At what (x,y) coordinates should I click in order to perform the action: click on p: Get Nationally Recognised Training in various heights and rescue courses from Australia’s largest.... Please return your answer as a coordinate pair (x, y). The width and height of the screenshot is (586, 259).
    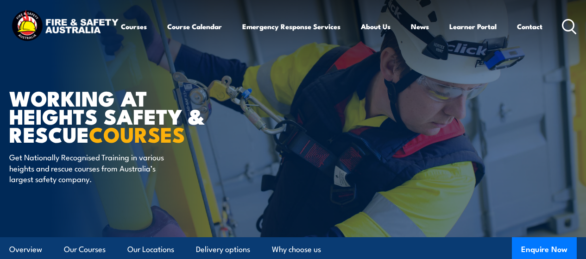
    Looking at the image, I should click on (94, 168).